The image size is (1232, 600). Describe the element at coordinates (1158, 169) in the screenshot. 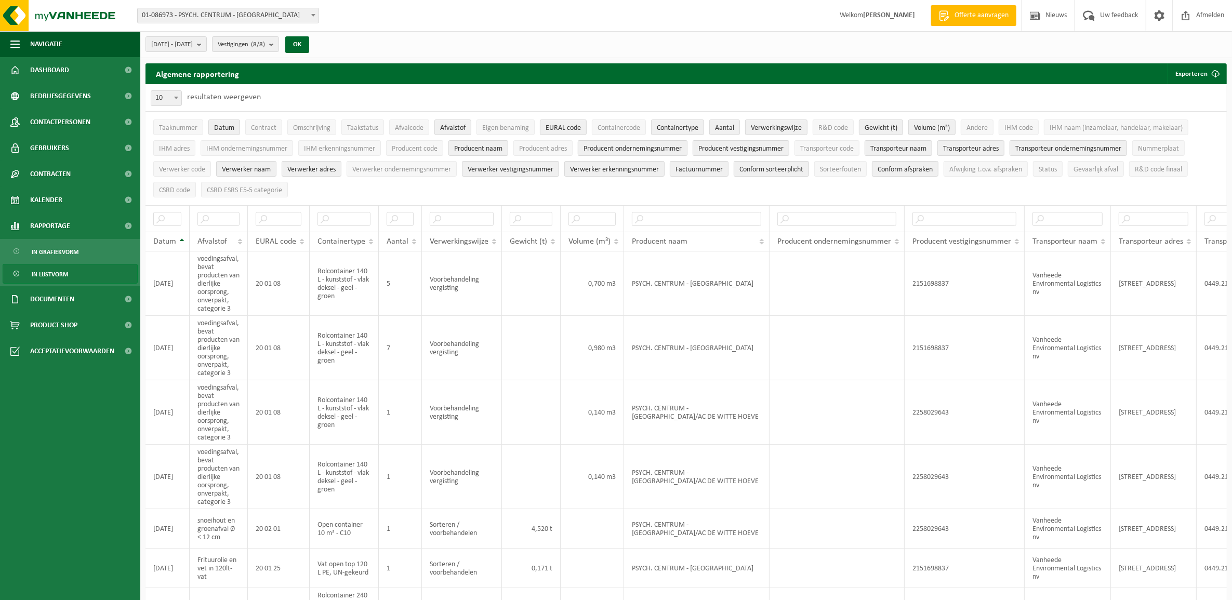

I see `button: R&D code finaalR&amp;D code finaal: Activate to sort` at that location.